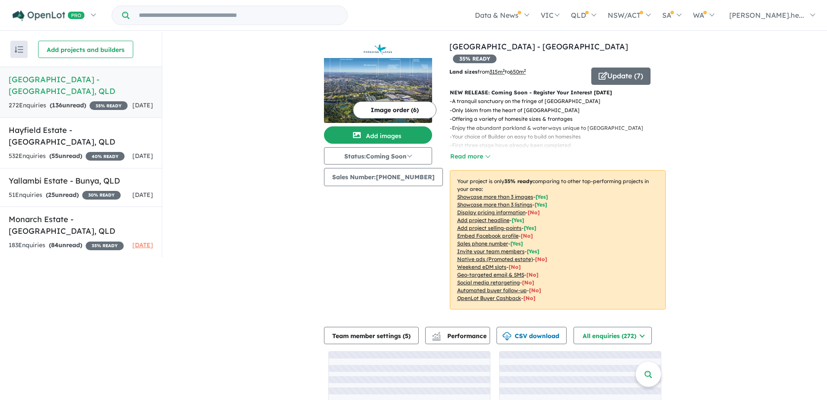 The width and height of the screenshot is (827, 400). What do you see at coordinates (86, 49) in the screenshot?
I see `button: Add projects and builders` at bounding box center [86, 49].